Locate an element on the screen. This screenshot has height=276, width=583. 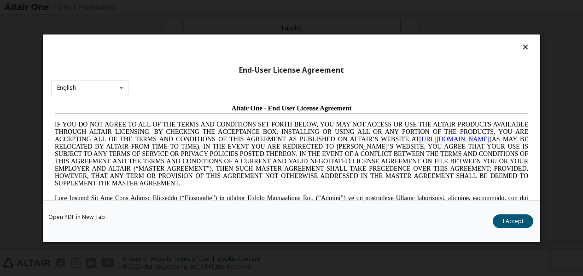
span: Altair One - End User License Agreement is located at coordinates (240, 7).